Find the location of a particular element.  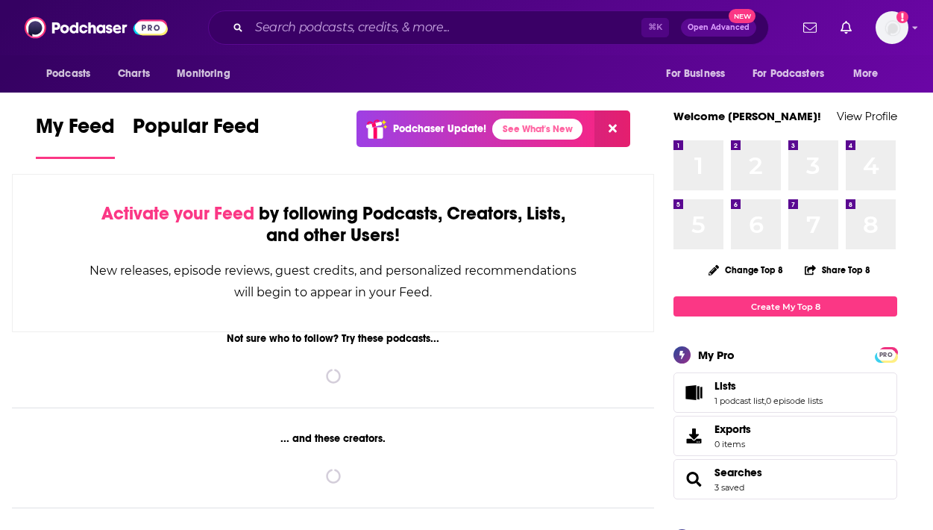

button: Open AdvancedNew is located at coordinates (719, 28).